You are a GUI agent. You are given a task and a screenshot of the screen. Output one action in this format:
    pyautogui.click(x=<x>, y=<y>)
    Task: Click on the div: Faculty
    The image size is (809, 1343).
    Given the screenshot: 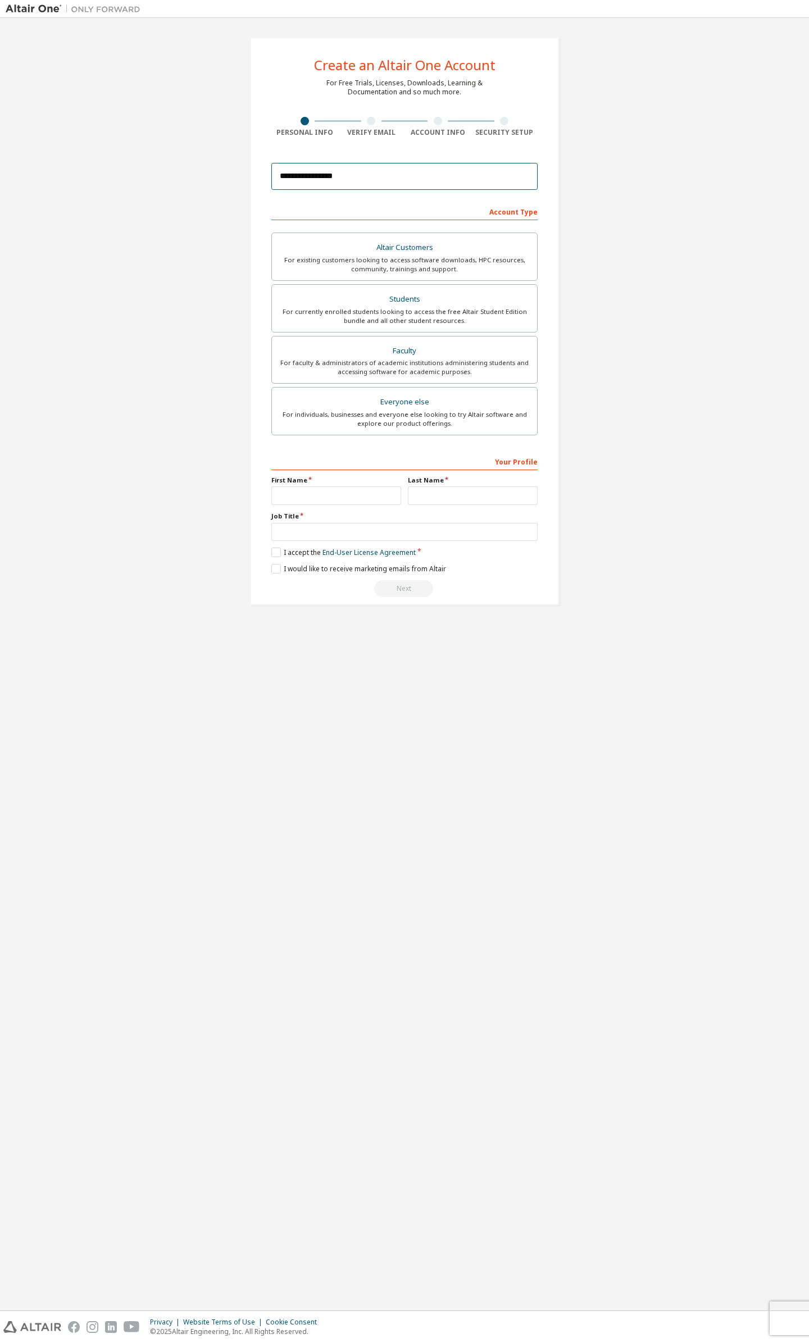 What is the action you would take?
    pyautogui.click(x=404, y=351)
    